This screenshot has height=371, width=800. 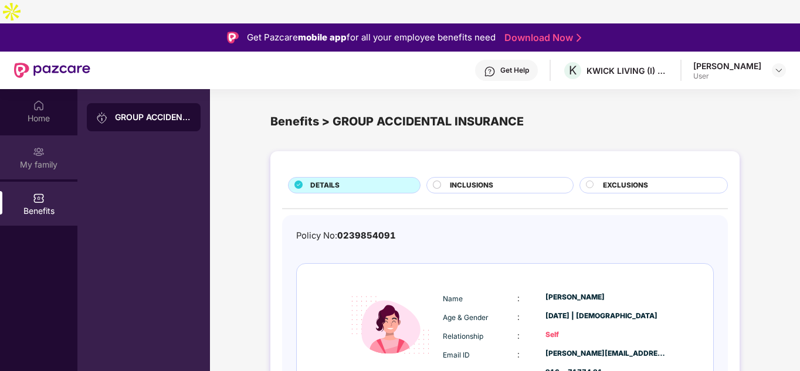 I want to click on div: Get Pazcare for all your employee benefits need, so click(x=371, y=38).